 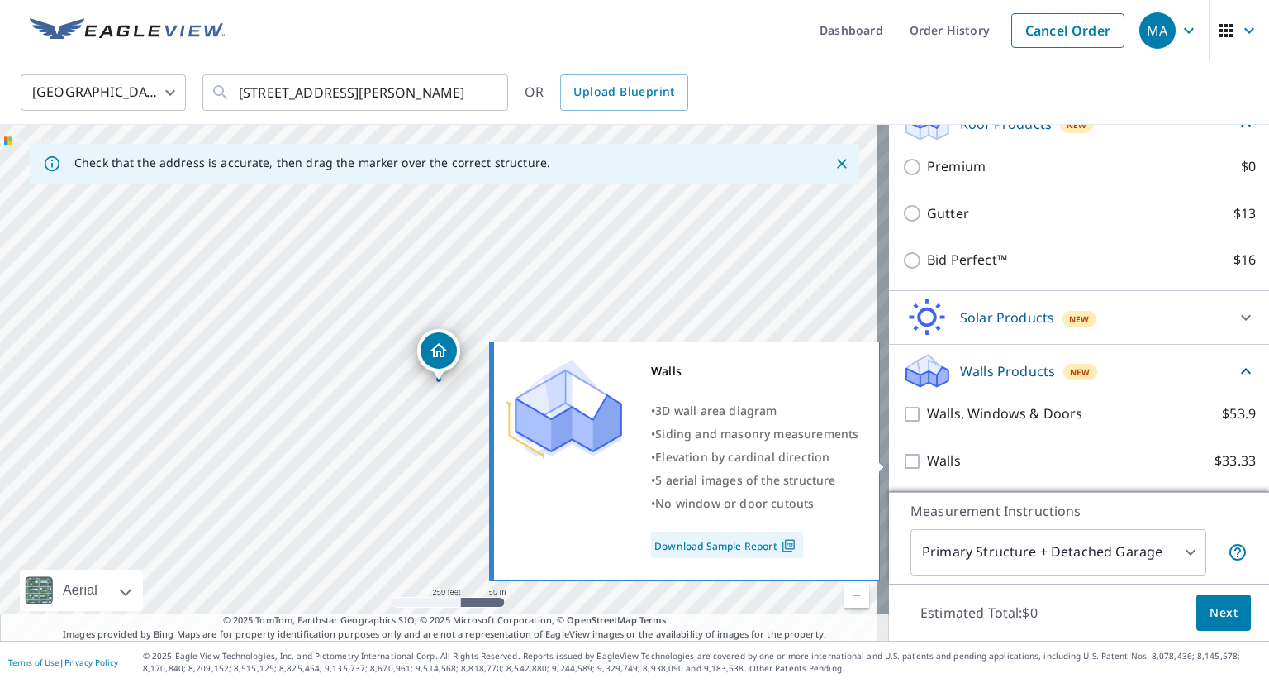 I want to click on div: Dropped pin, building 1, Residential property, 7921 Mount Harmony Ln Owings, MD 20736, so click(x=439, y=355).